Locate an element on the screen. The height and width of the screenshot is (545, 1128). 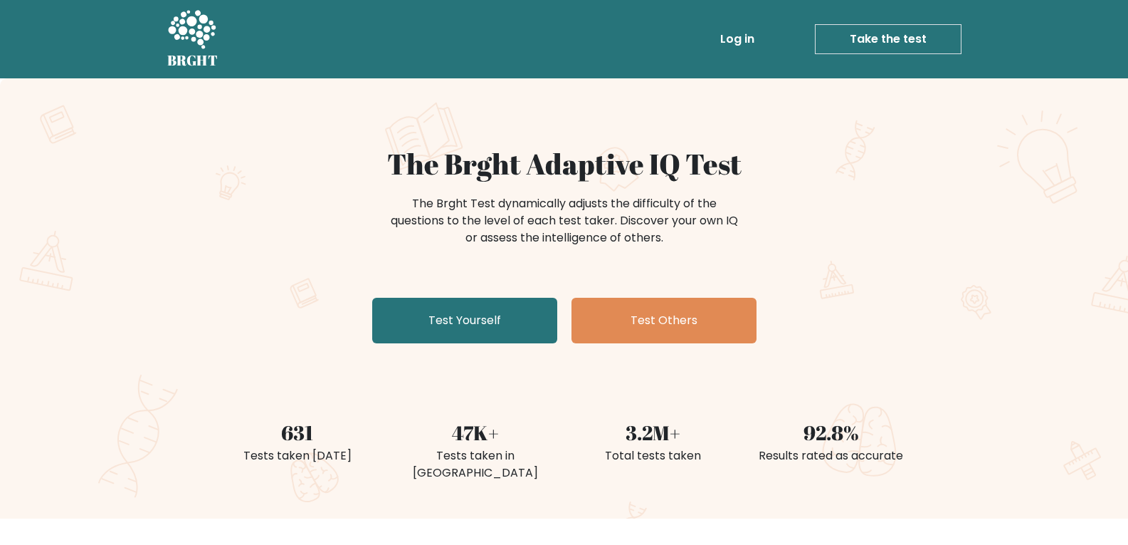
div: 631 is located at coordinates (298, 432).